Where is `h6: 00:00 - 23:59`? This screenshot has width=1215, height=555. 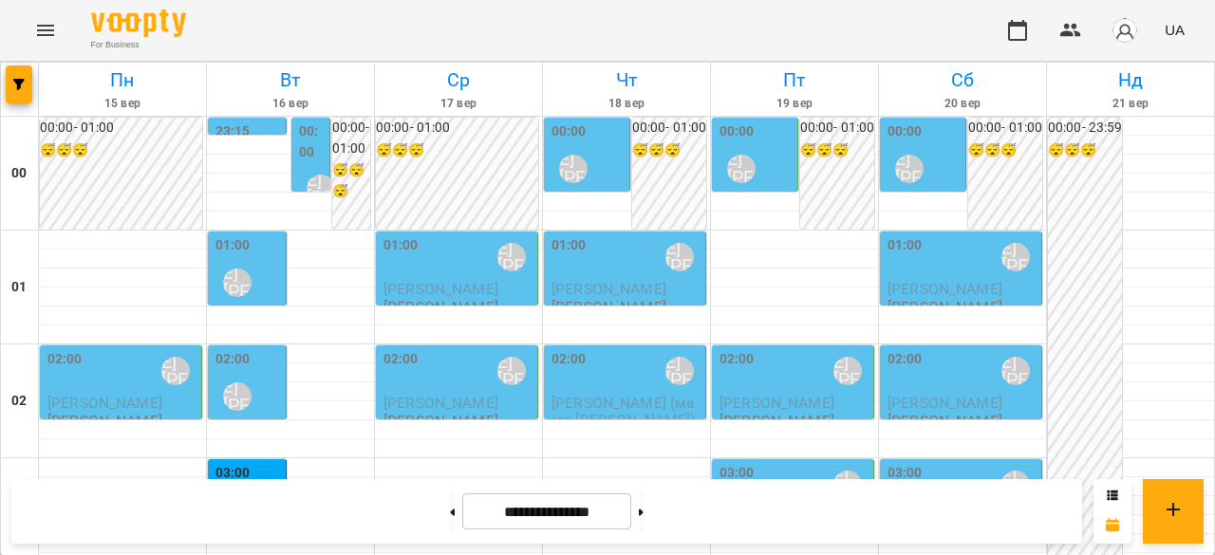 h6: 00:00 - 23:59 is located at coordinates (1085, 128).